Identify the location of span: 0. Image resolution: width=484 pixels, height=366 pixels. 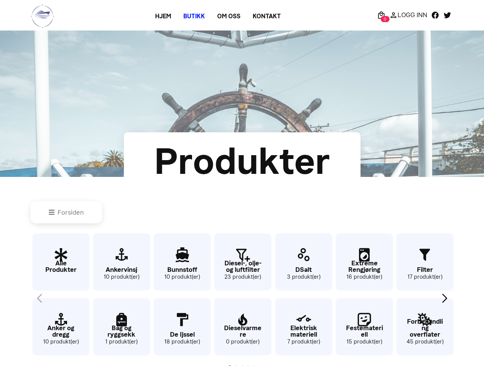
(385, 19).